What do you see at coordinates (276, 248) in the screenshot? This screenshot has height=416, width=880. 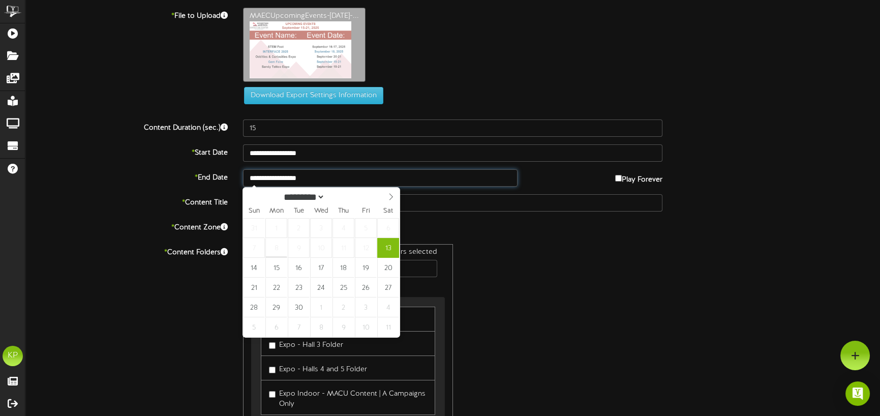 I see `span: September 8, 2025` at bounding box center [276, 248].